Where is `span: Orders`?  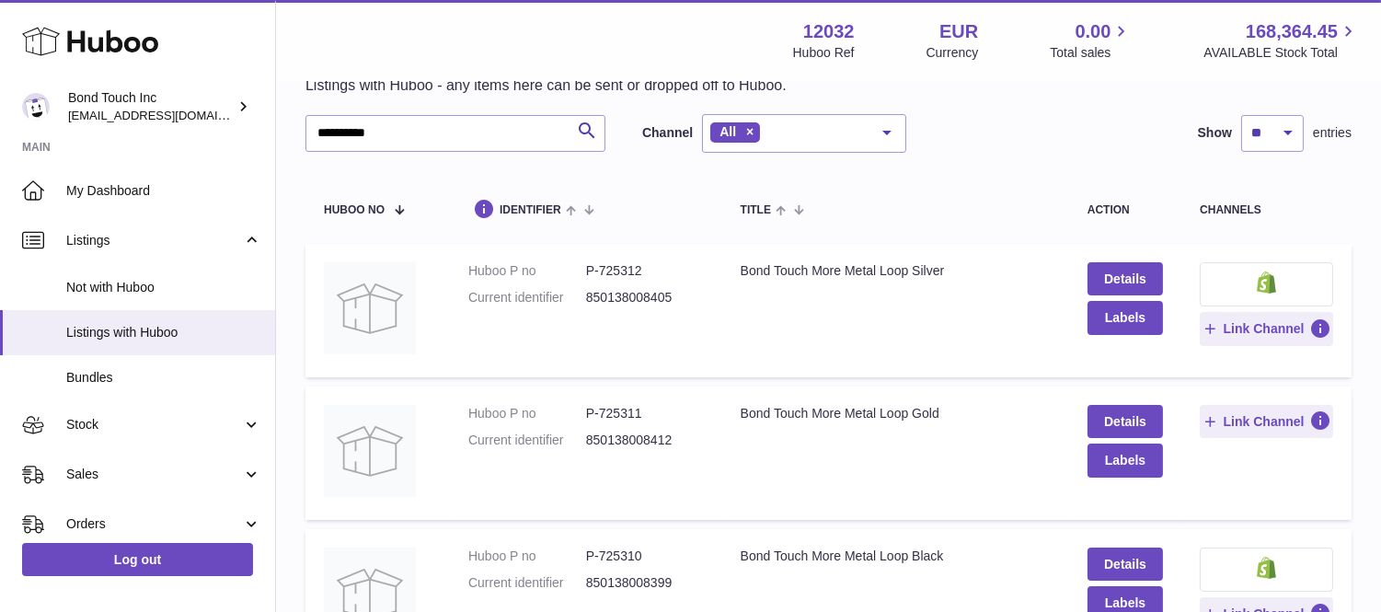 span: Orders is located at coordinates (154, 524).